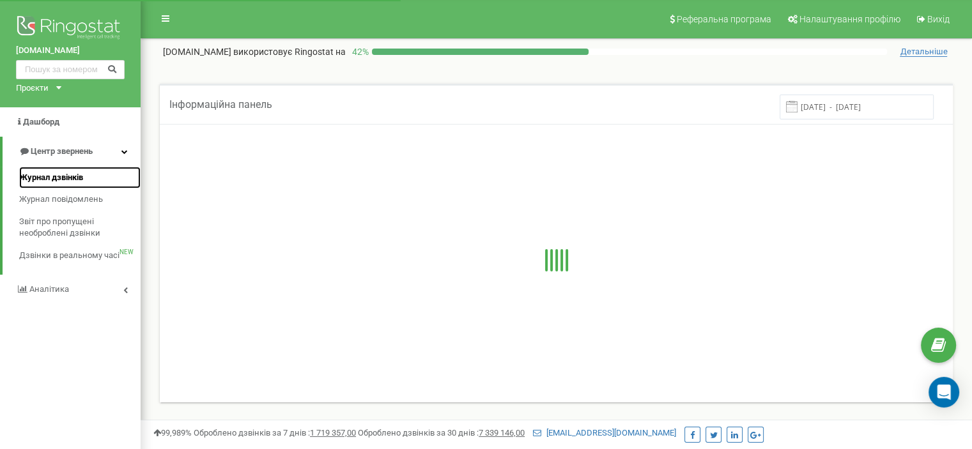  What do you see at coordinates (220, 104) in the screenshot?
I see `span: Інформаційна панель` at bounding box center [220, 104].